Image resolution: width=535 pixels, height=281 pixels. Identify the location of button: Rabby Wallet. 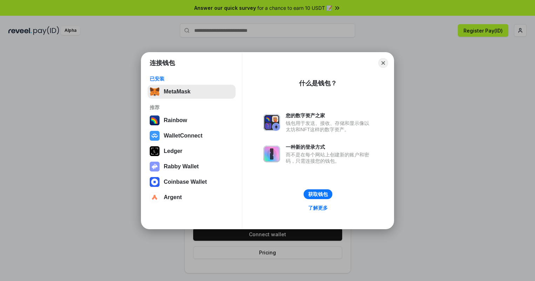
(191, 167).